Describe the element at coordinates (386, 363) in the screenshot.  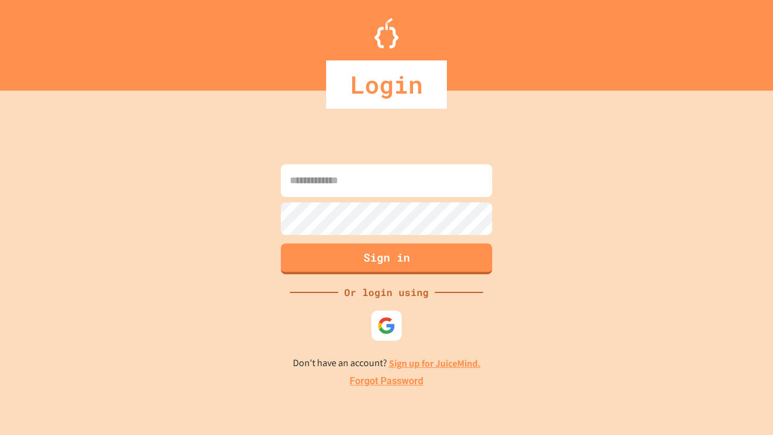
I see `p: Don't have an account?` at that location.